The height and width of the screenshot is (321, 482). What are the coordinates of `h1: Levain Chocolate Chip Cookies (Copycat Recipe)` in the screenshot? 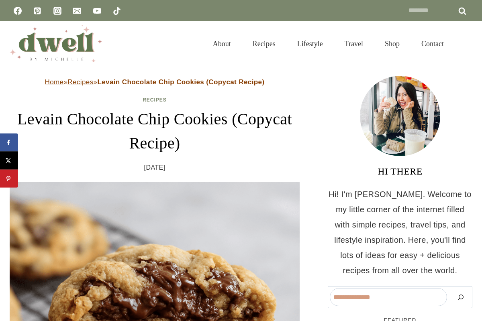 It's located at (155, 131).